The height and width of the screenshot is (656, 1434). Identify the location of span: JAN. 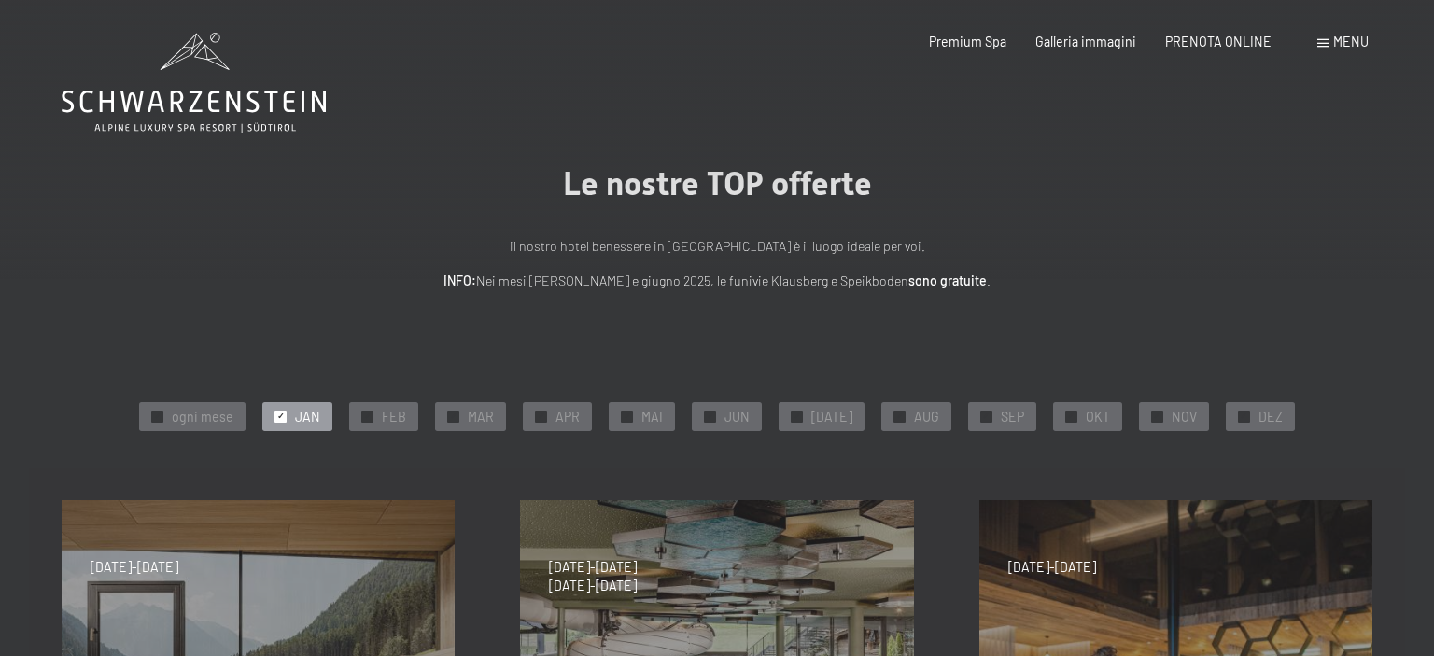
(307, 417).